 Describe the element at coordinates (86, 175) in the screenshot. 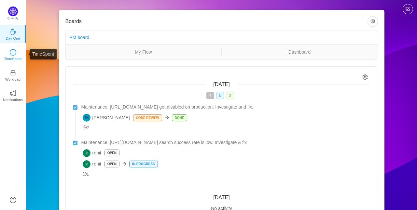

I see `span: 1` at that location.